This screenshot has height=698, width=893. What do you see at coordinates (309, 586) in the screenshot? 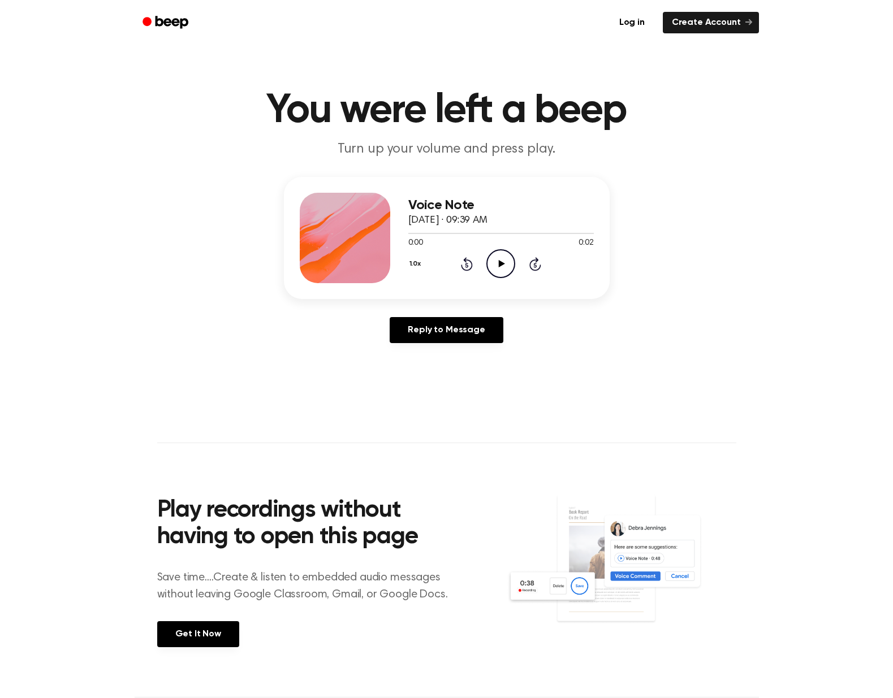
I see `p: Save time....Create & listen to embedded audio messages without leaving Google Classroom, Gmail, ...` at bounding box center [309, 586].